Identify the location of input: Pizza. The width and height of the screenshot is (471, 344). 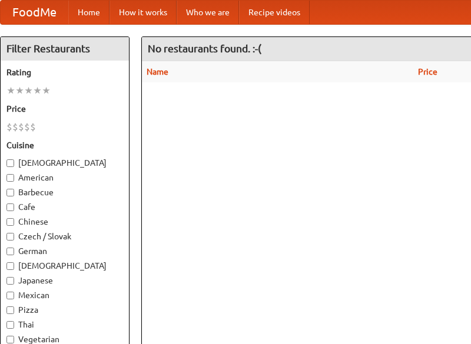
(10, 310).